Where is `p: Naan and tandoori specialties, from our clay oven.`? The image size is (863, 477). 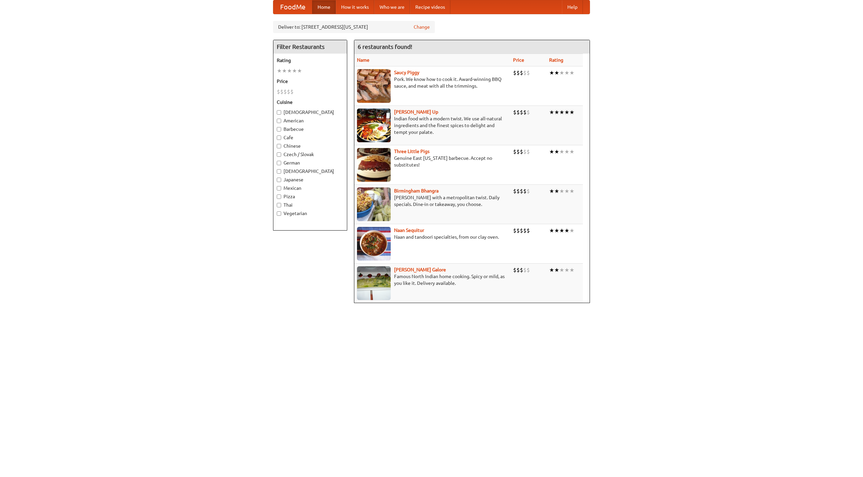
p: Naan and tandoori specialties, from our clay oven. is located at coordinates (432, 237).